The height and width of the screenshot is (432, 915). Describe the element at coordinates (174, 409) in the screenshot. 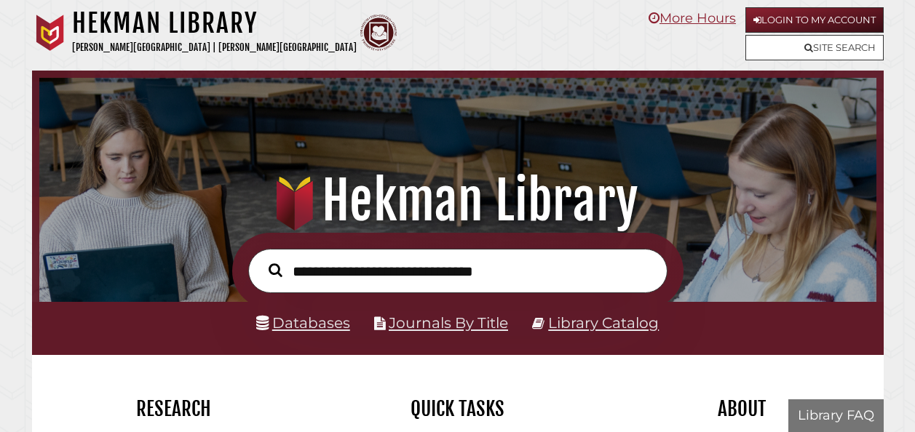

I see `h2: Research` at that location.